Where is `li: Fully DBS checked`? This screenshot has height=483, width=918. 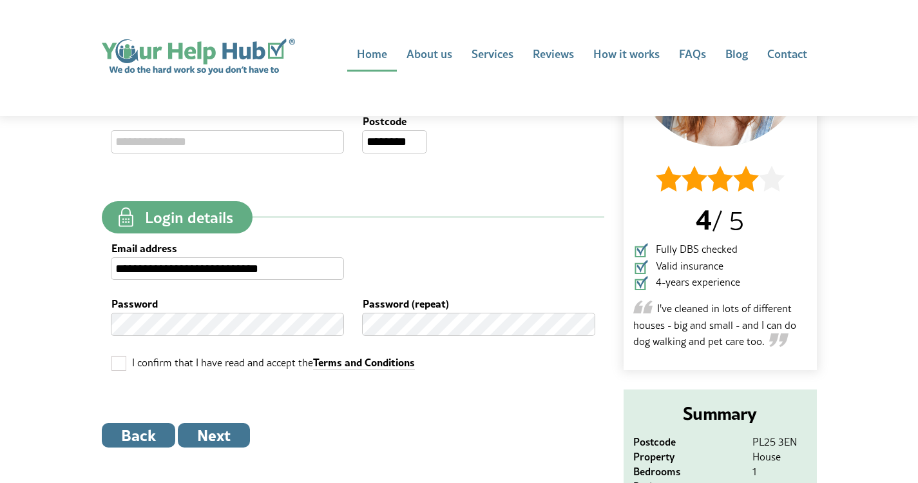
li: Fully DBS checked is located at coordinates (721, 249).